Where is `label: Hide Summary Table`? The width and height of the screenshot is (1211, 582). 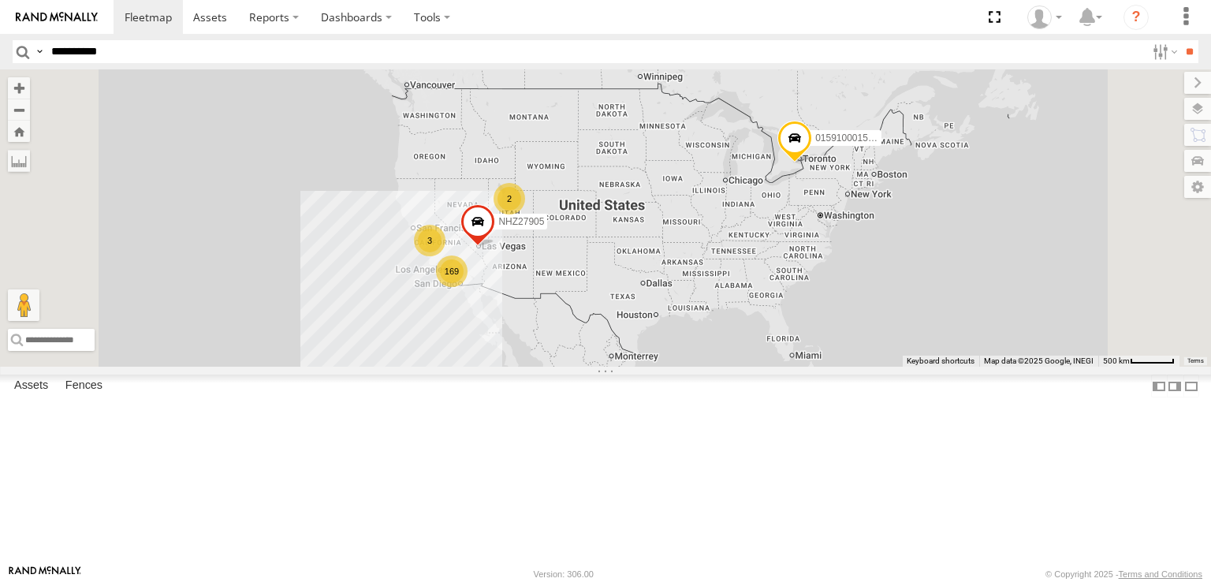 label: Hide Summary Table is located at coordinates (1191, 385).